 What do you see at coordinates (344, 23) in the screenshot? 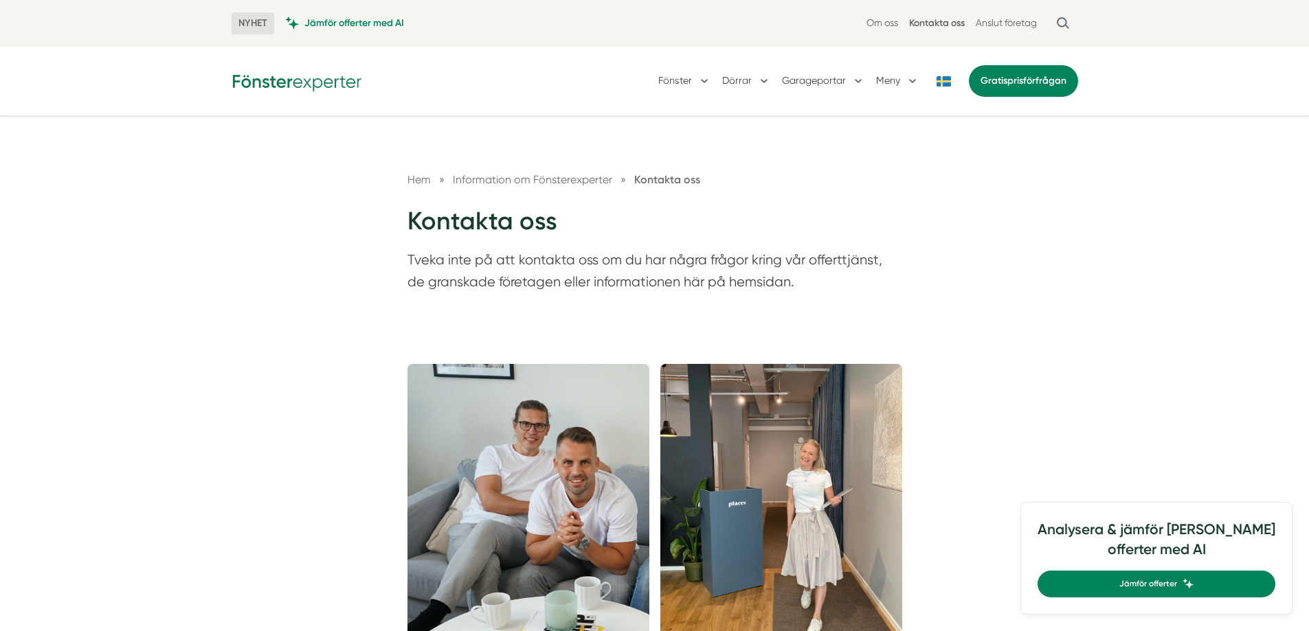
I see `a: Jämför offerter med AI` at bounding box center [344, 23].